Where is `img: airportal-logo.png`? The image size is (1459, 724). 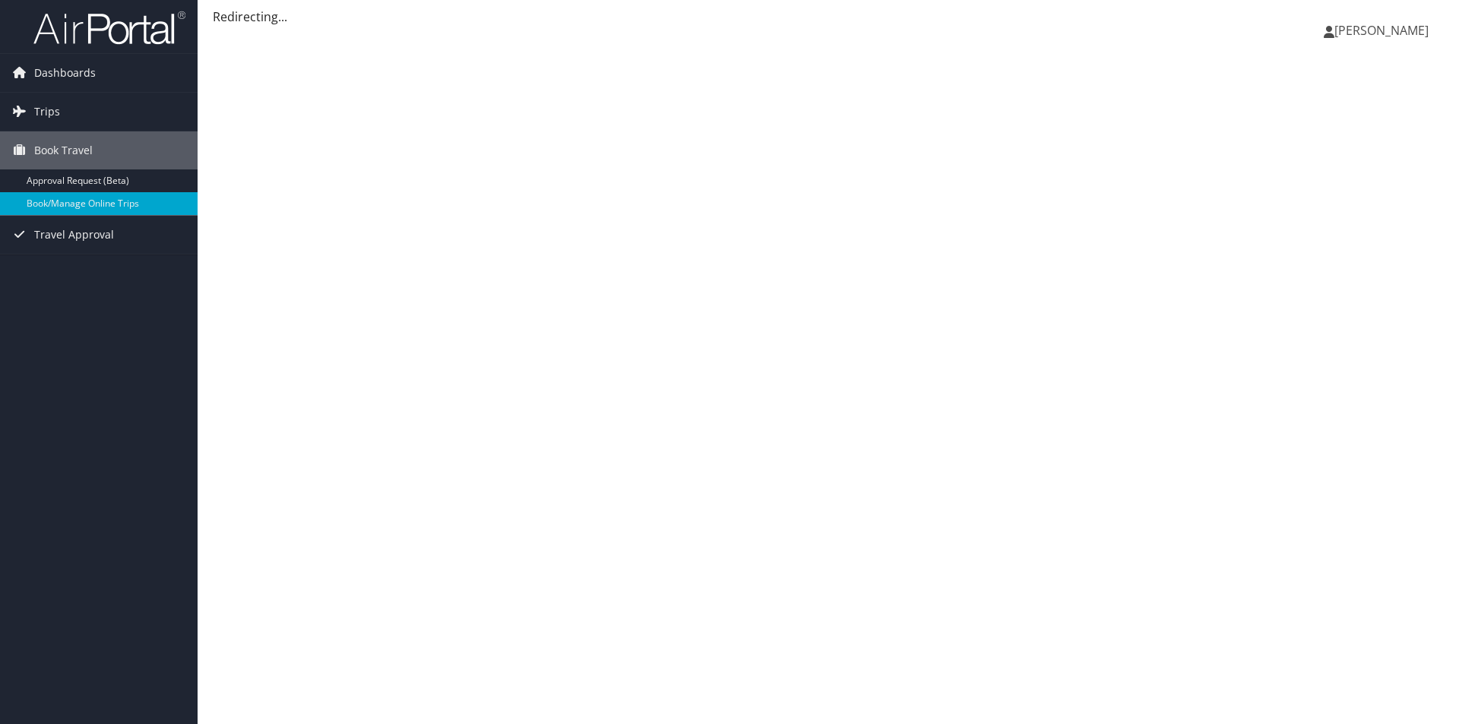
img: airportal-logo.png is located at coordinates (109, 27).